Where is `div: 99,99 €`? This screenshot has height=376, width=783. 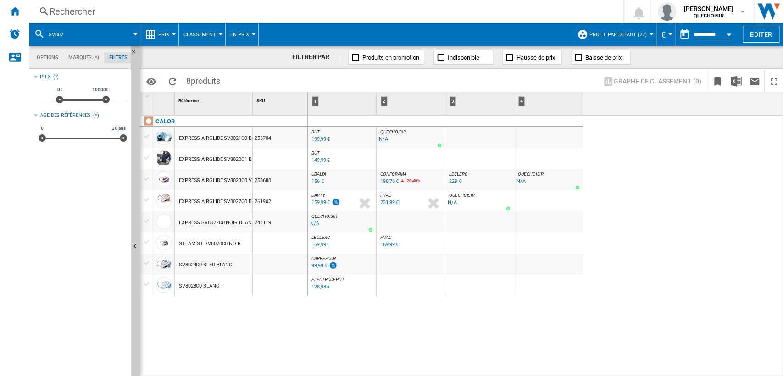
div: 99,99 € is located at coordinates (319, 266).